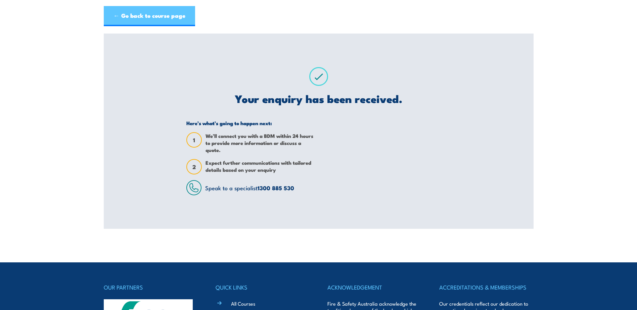 The image size is (637, 310). Describe the element at coordinates (243, 304) in the screenshot. I see `a: All Courses` at that location.